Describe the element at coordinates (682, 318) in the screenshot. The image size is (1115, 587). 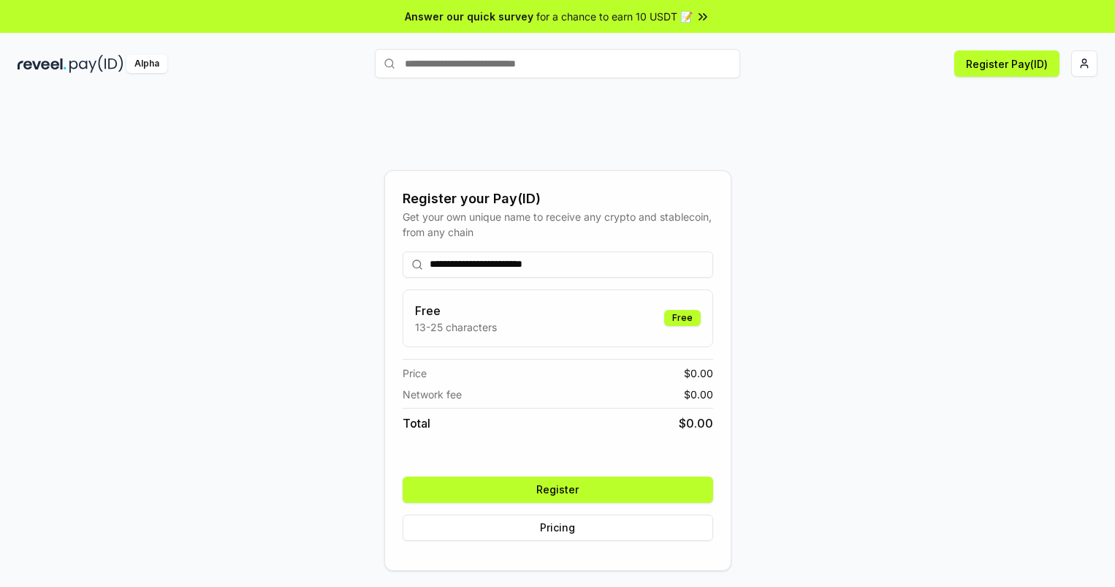
I see `div: Free` at that location.